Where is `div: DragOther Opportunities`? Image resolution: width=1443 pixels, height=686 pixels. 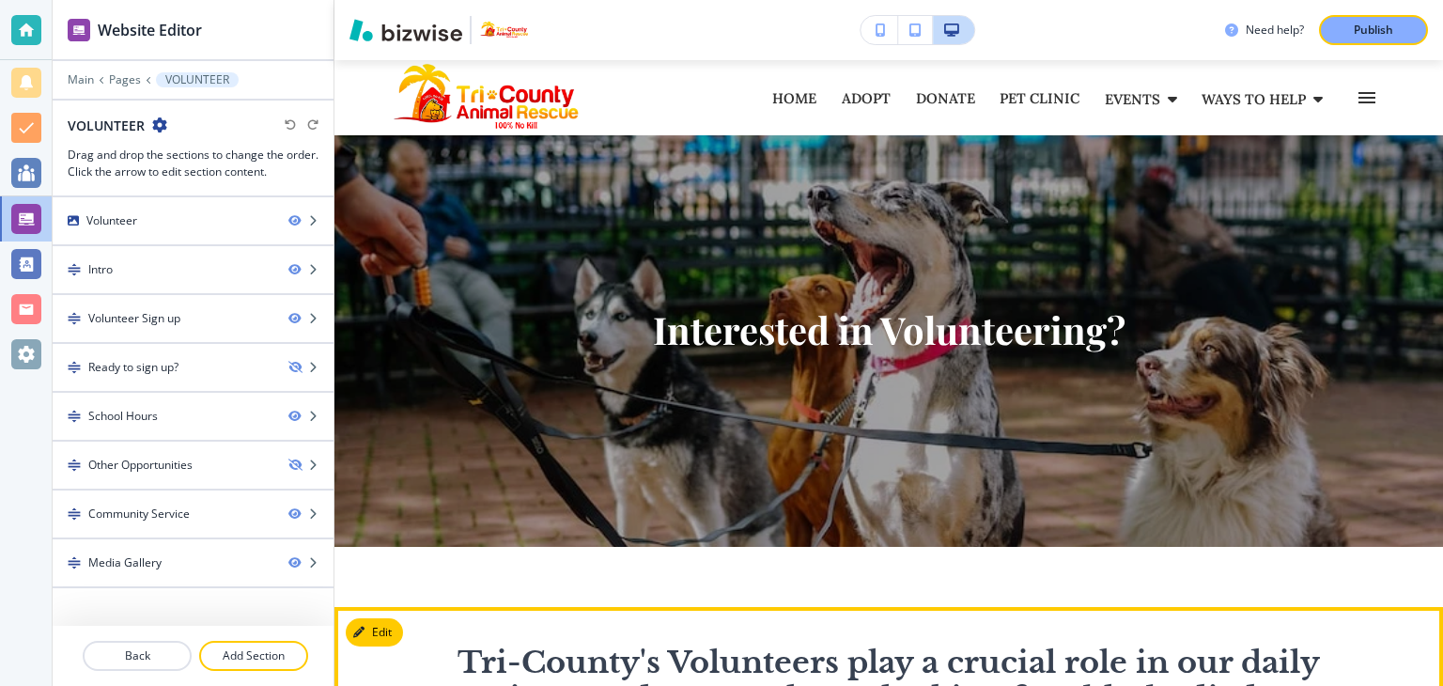
div: DragOther Opportunities is located at coordinates (193, 465).